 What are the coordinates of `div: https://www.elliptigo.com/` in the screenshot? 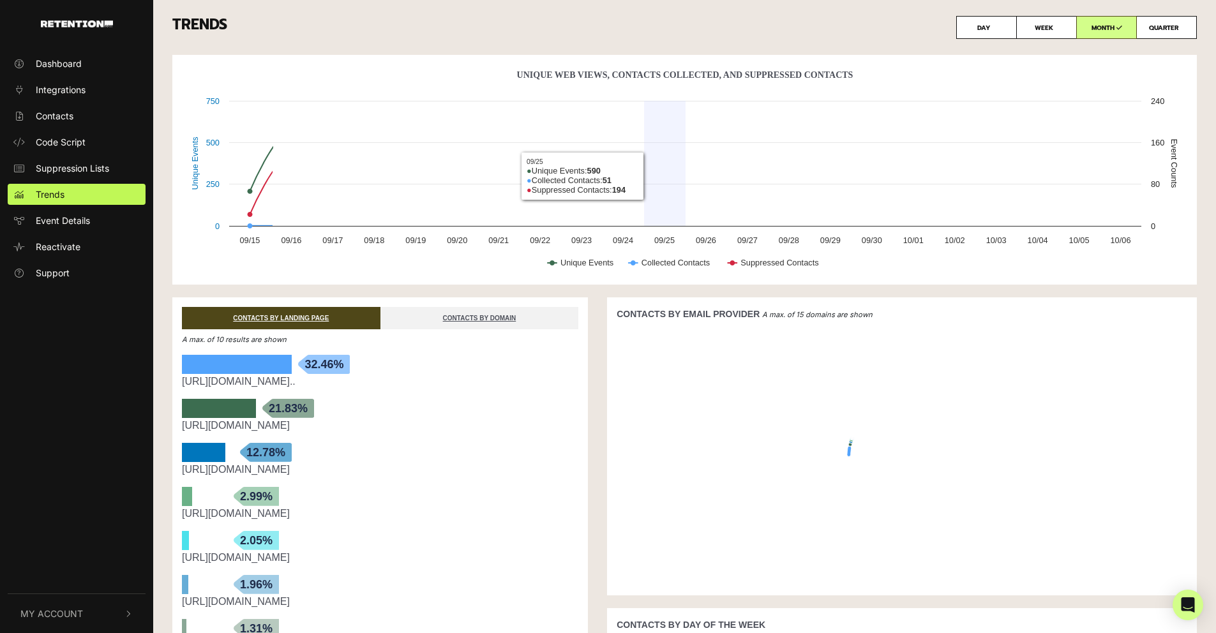 It's located at (380, 470).